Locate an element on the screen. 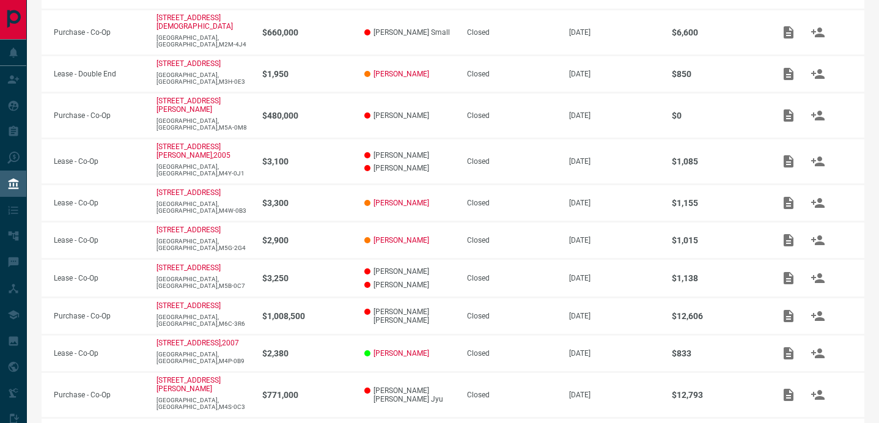 The height and width of the screenshot is (423, 879). p: $1,138 is located at coordinates (717, 278).